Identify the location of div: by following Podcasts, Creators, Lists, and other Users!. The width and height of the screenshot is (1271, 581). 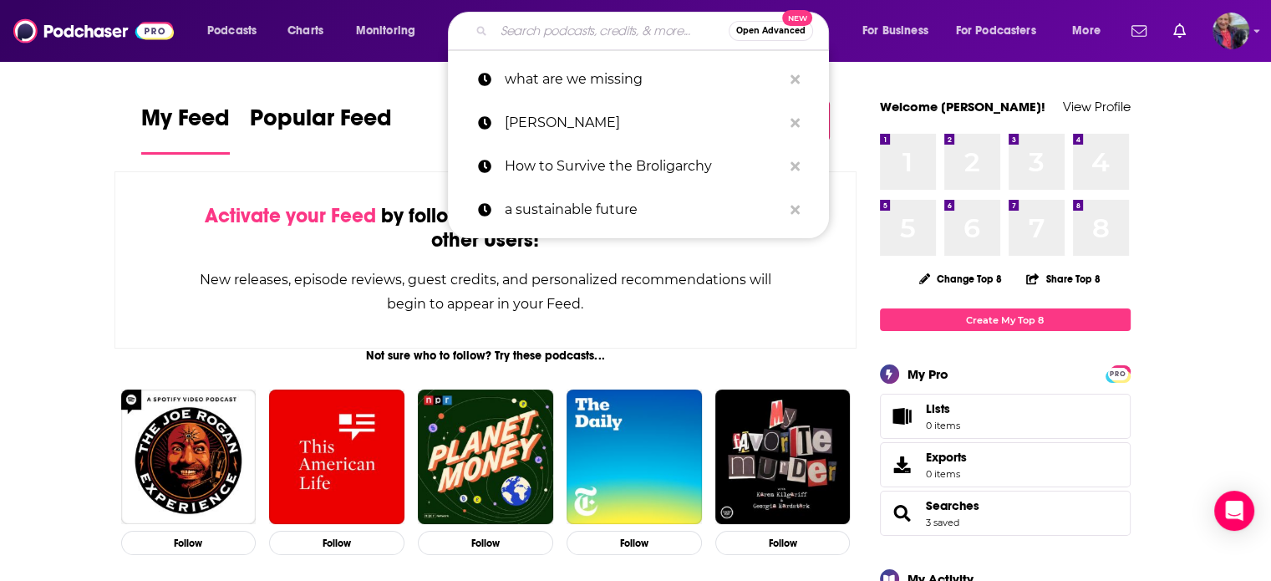
(485, 228).